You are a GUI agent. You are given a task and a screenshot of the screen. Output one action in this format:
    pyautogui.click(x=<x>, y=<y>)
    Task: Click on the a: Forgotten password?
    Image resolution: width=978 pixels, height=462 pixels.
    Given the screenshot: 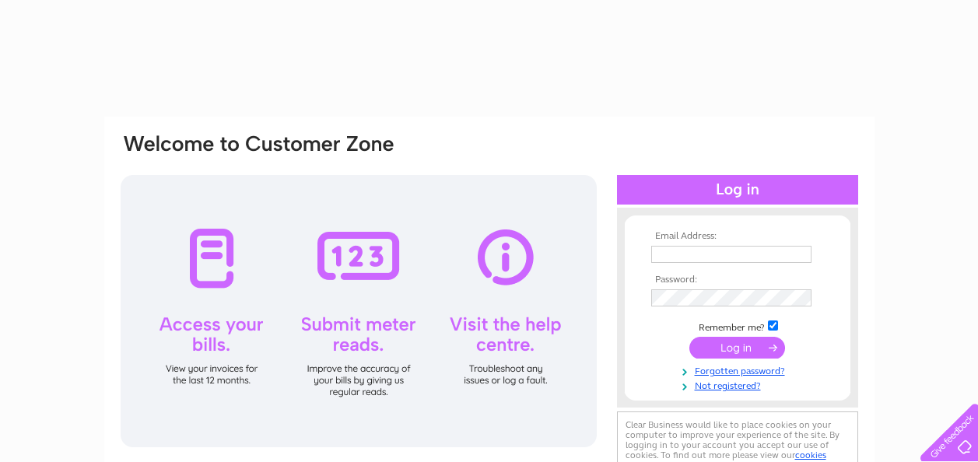 What is the action you would take?
    pyautogui.click(x=739, y=370)
    